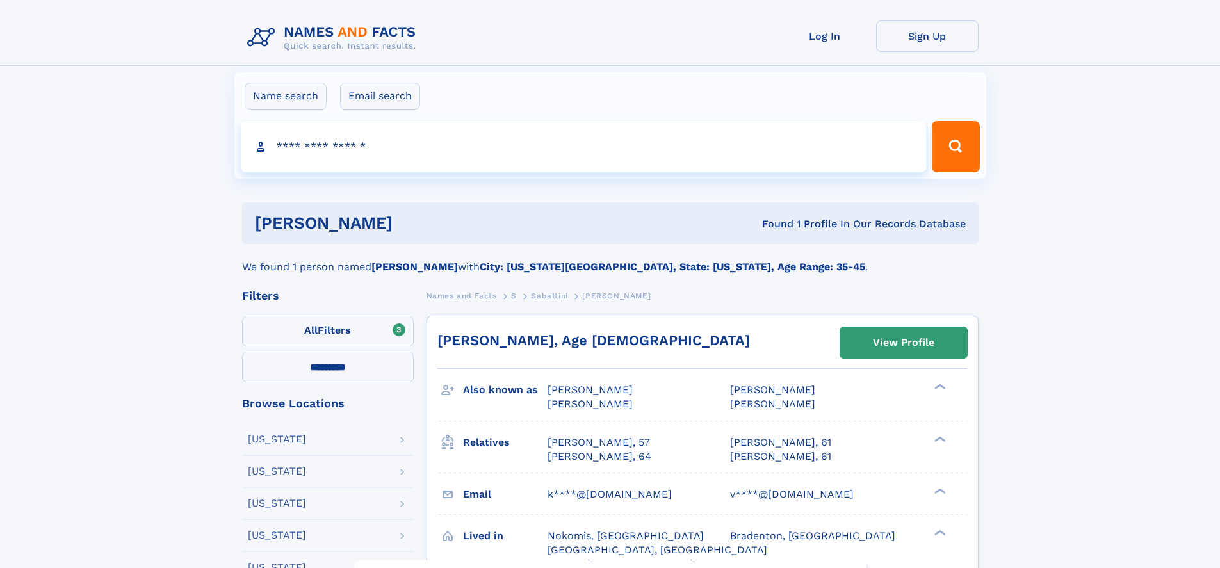  I want to click on span: All, so click(311, 330).